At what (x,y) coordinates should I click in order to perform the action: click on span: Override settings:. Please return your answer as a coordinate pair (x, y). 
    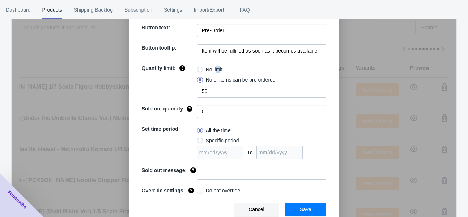
    Looking at the image, I should click on (164, 190).